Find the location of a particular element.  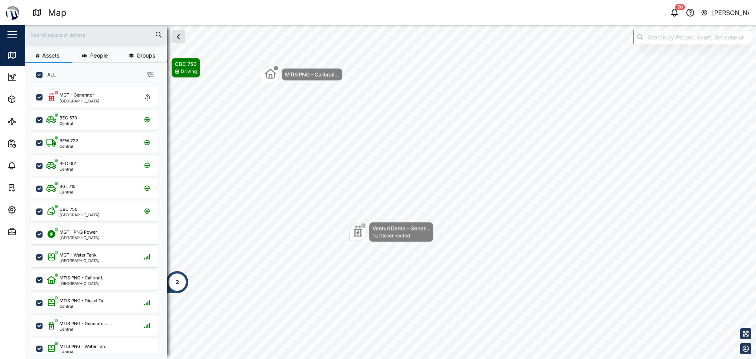

input: Search by People, Asset, Geozone or Place is located at coordinates (693, 37).